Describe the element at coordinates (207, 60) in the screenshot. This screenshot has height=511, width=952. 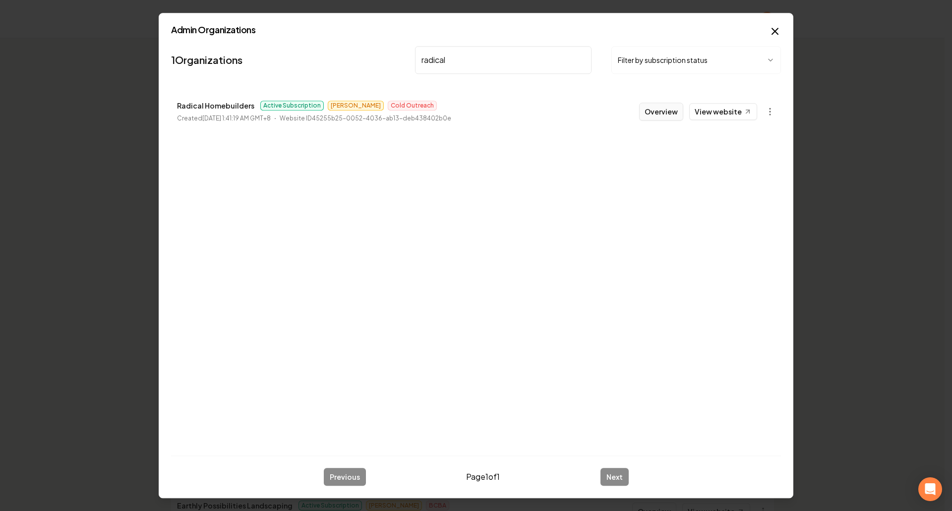
I see `a: 1Organizations` at that location.